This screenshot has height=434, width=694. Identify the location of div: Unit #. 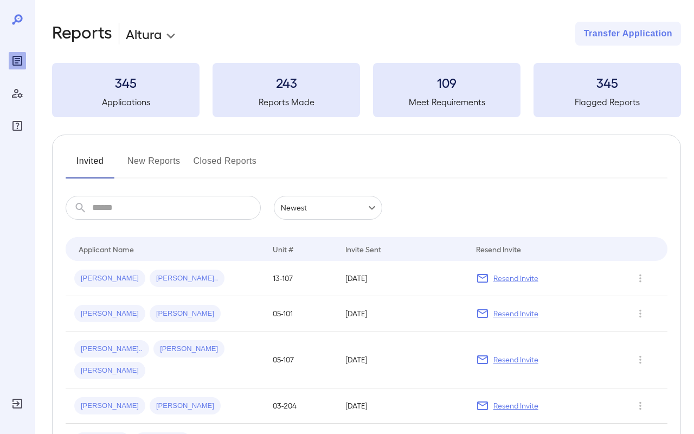
(283, 249).